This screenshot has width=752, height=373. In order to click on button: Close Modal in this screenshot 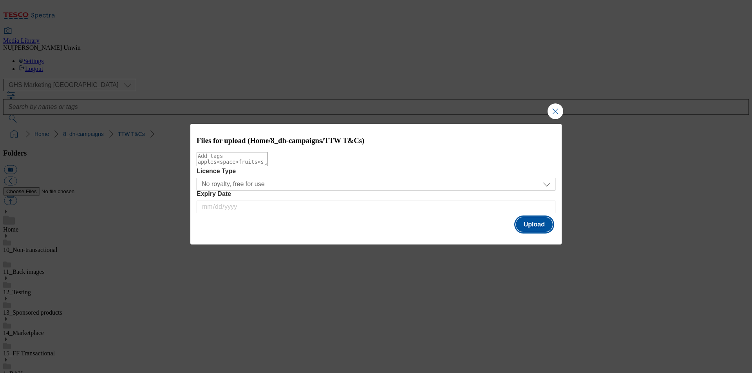, I will do `click(555, 111)`.